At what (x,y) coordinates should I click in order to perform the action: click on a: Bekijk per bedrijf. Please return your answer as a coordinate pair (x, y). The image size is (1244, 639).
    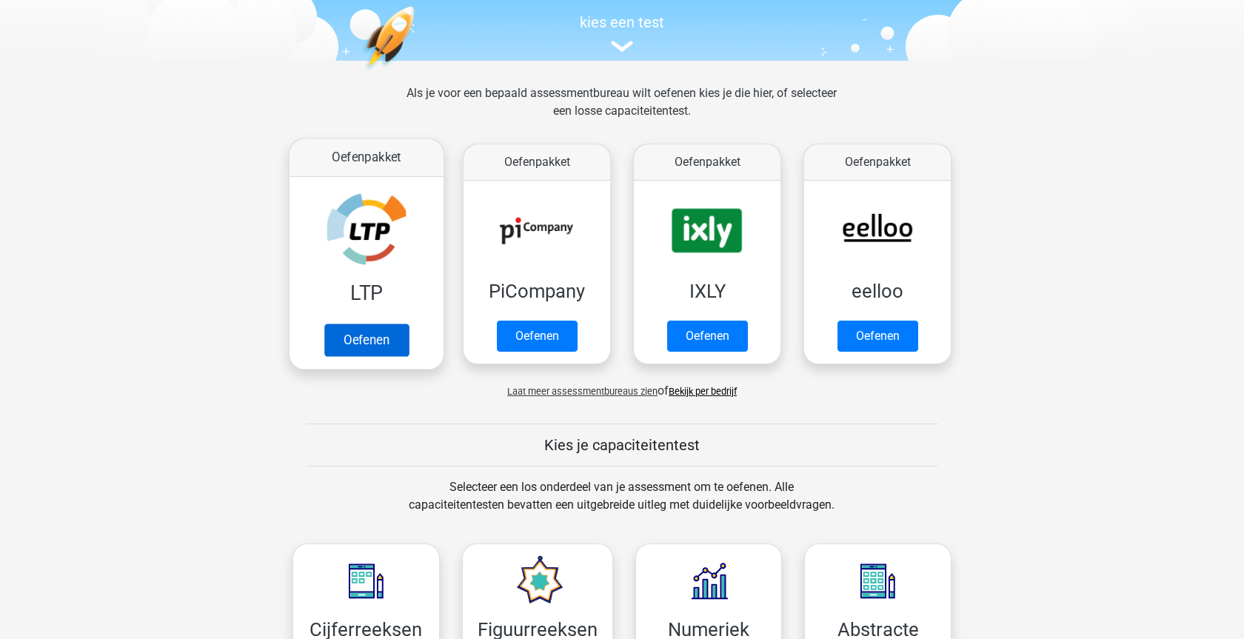
    Looking at the image, I should click on (703, 391).